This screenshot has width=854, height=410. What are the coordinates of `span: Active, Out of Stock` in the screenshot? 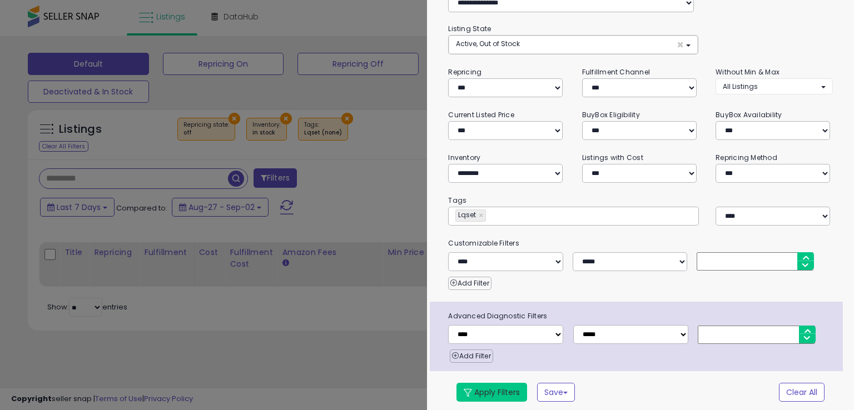 It's located at (487, 43).